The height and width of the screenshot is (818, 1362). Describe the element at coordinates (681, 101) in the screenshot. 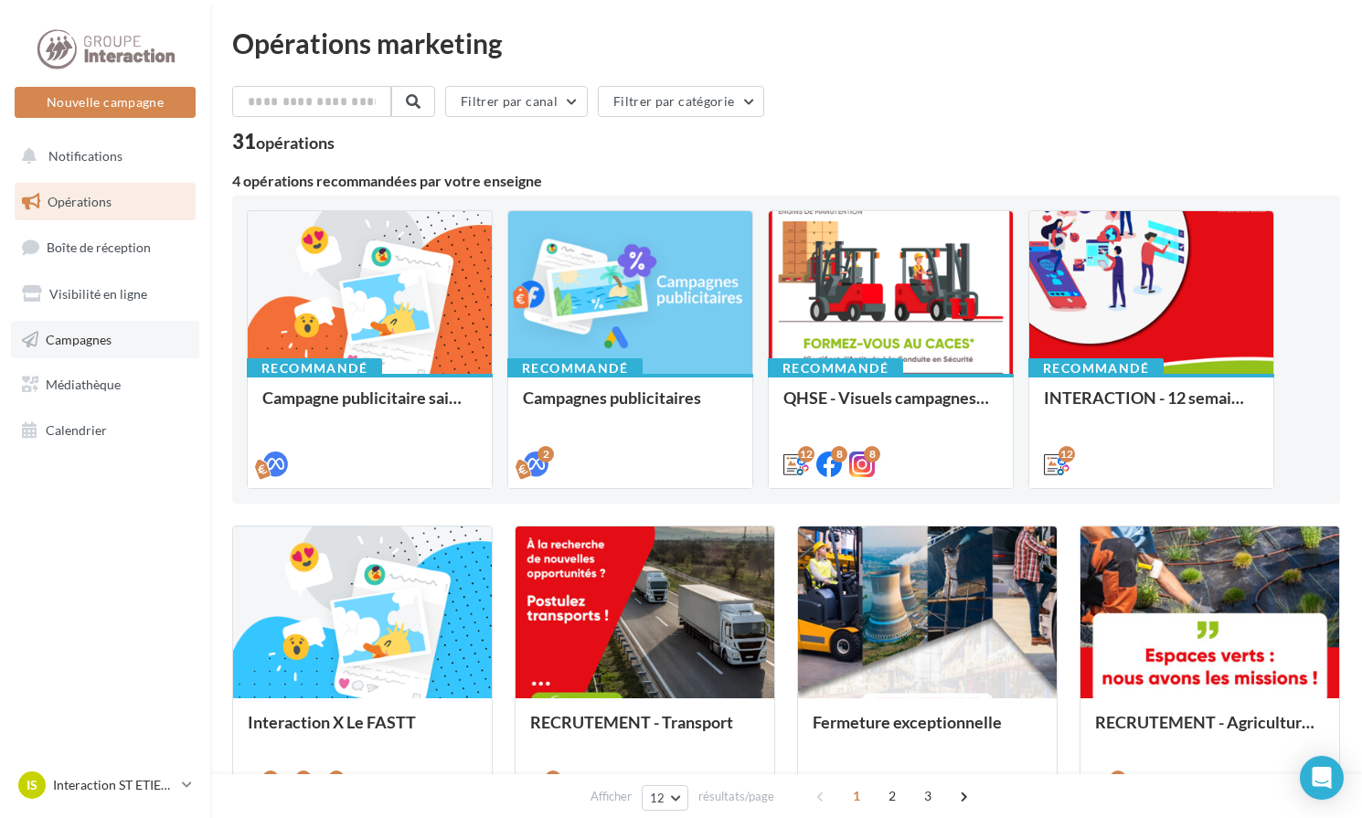

I see `button: Filtrer par catégorie` at that location.